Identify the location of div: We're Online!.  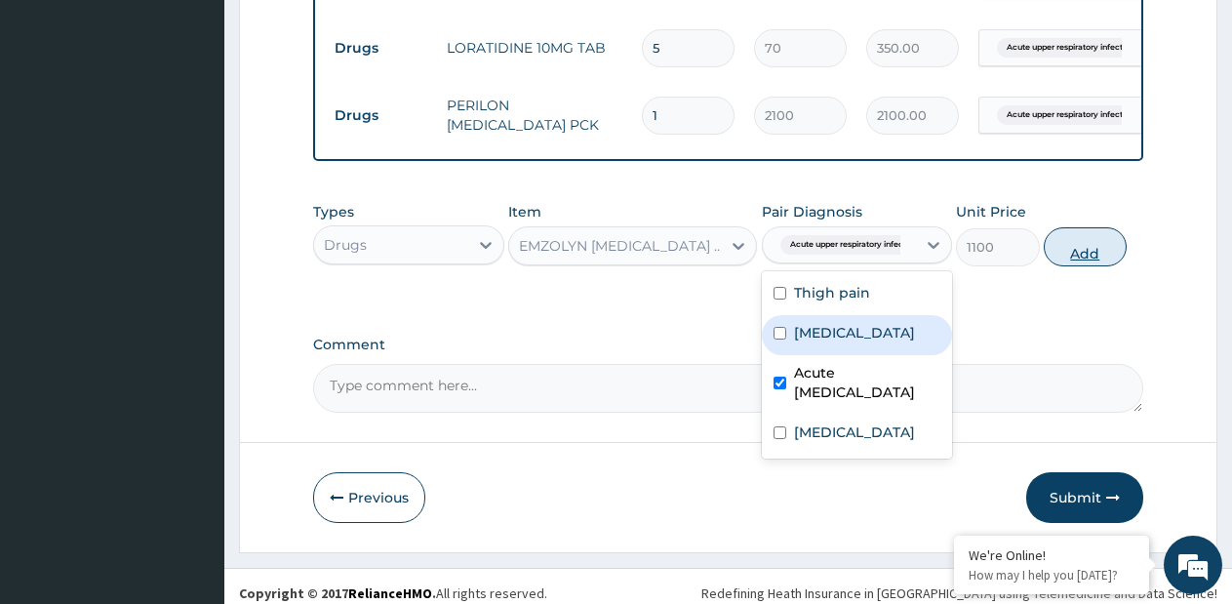
(1052, 555).